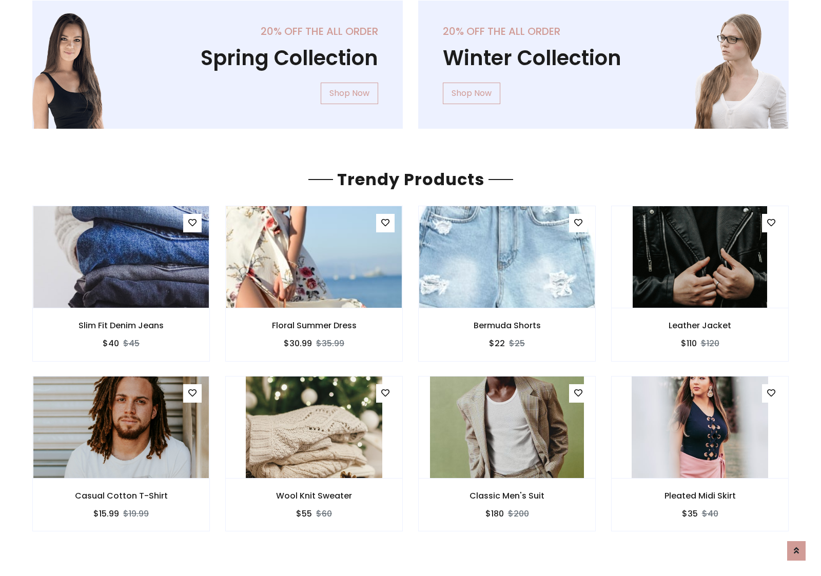  Describe the element at coordinates (330, 343) in the screenshot. I see `del: $35.99` at that location.